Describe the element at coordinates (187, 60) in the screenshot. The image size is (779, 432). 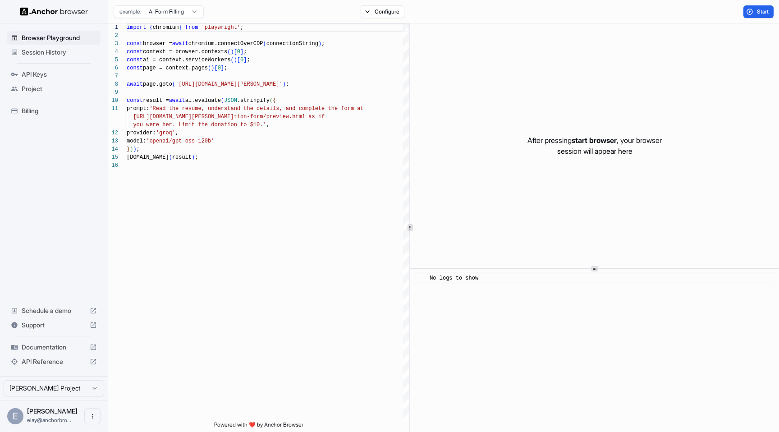
I see `span: ai = context.serviceWorkers` at that location.